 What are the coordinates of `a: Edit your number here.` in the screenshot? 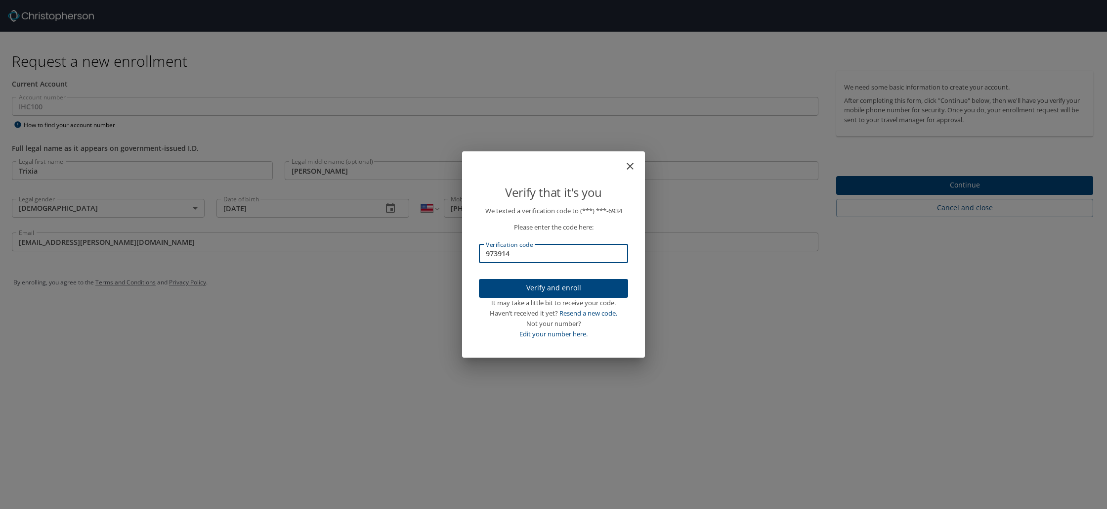 It's located at (554, 334).